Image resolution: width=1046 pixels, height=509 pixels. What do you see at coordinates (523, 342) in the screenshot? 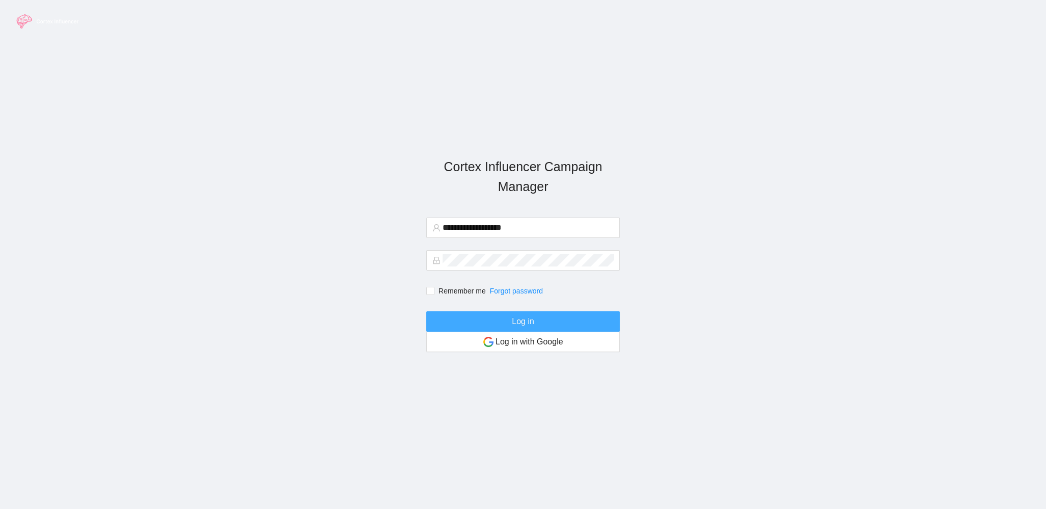
I see `button: Log in with Google` at bounding box center [523, 342].